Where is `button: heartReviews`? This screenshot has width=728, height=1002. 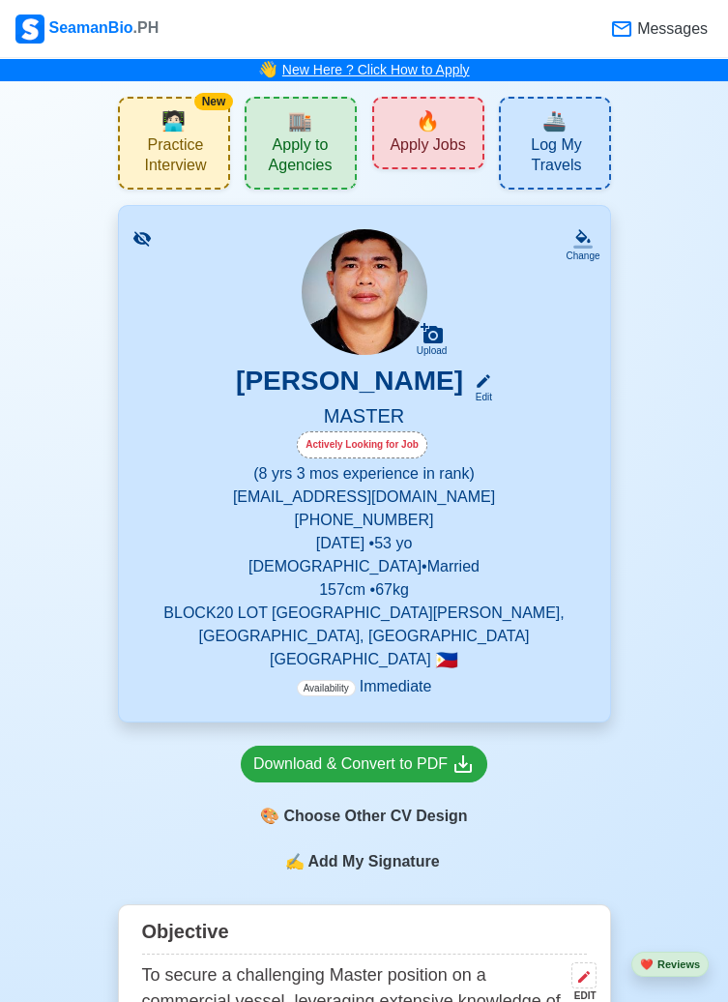
button: heartReviews is located at coordinates (670, 964).